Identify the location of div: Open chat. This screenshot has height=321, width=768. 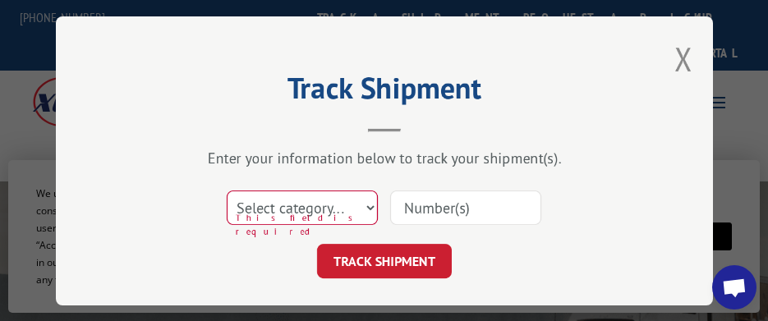
(734, 288).